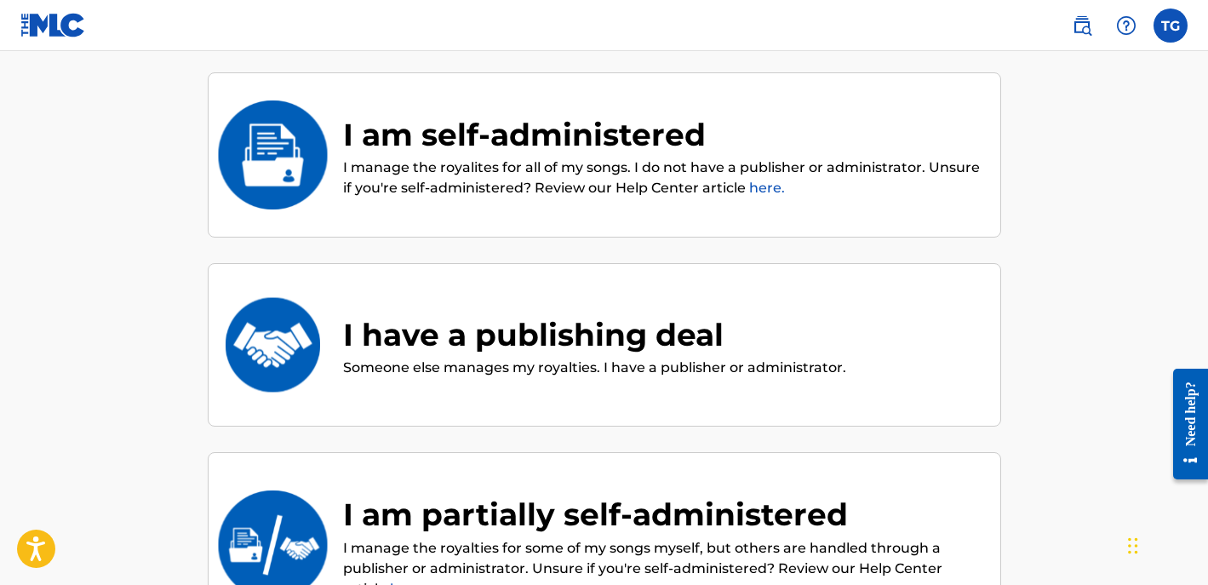  I want to click on div: I am partially self-administered, so click(663, 514).